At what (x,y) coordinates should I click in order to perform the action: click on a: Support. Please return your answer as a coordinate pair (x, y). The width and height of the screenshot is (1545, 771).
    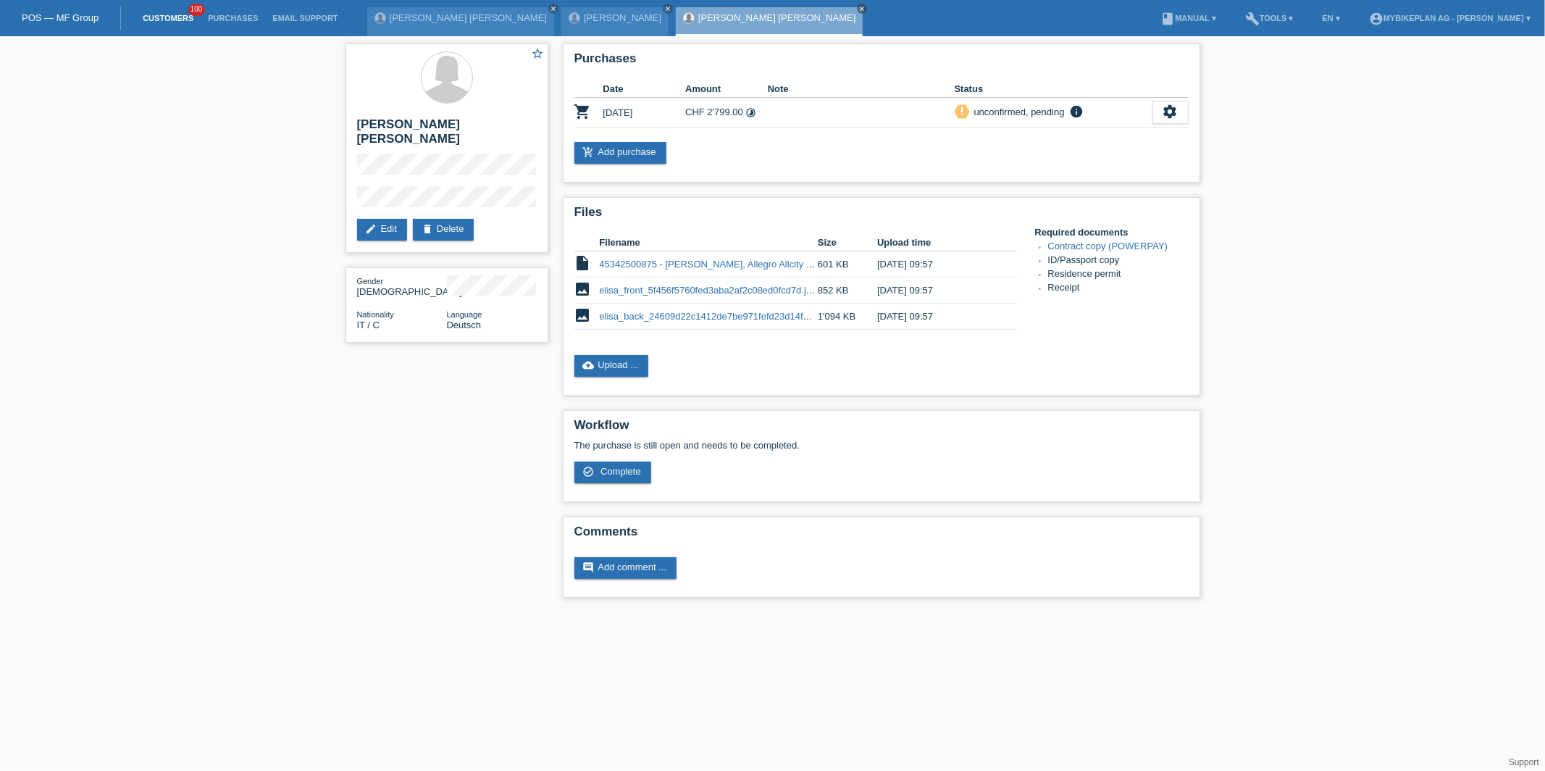
    Looking at the image, I should click on (1524, 762).